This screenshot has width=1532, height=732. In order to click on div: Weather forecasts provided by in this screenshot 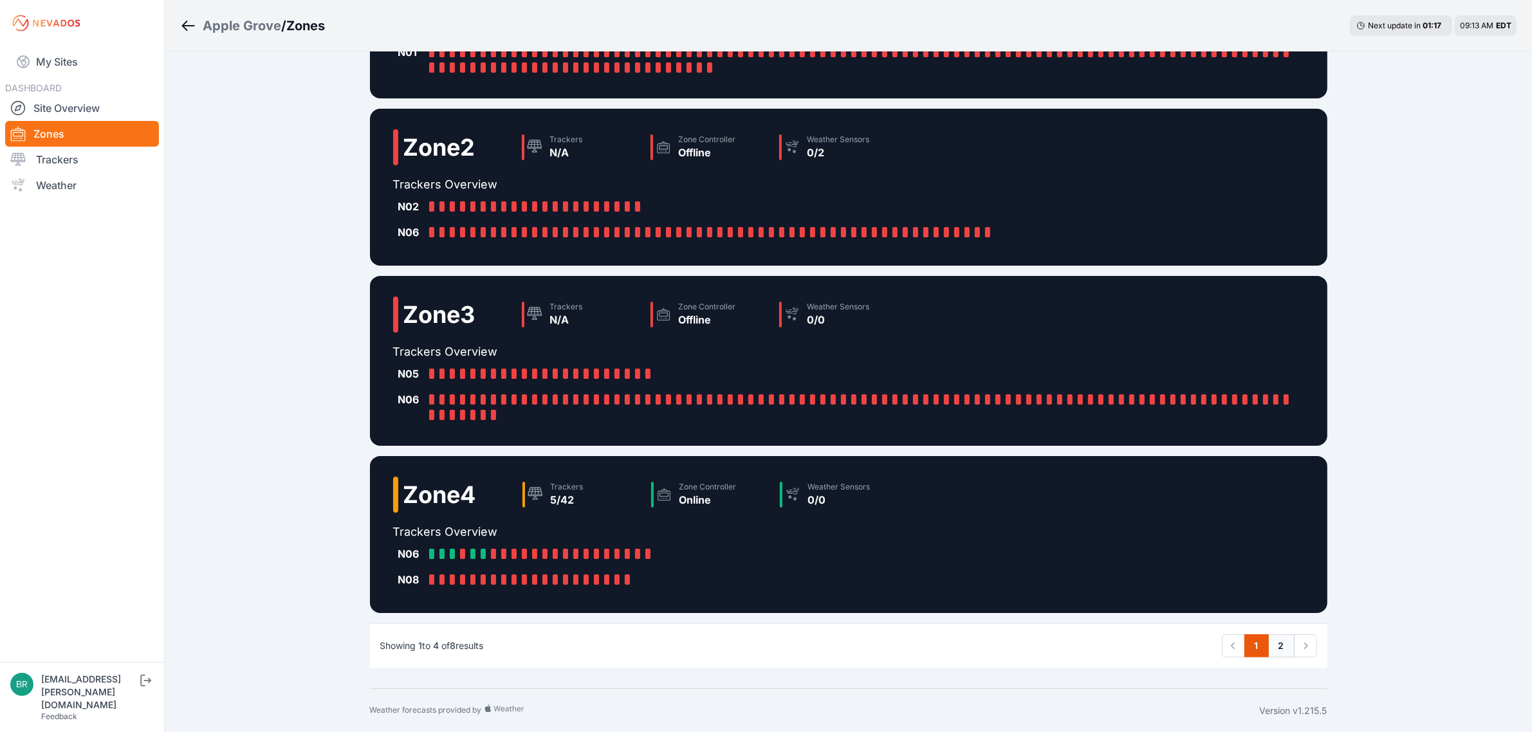, I will do `click(815, 711)`.